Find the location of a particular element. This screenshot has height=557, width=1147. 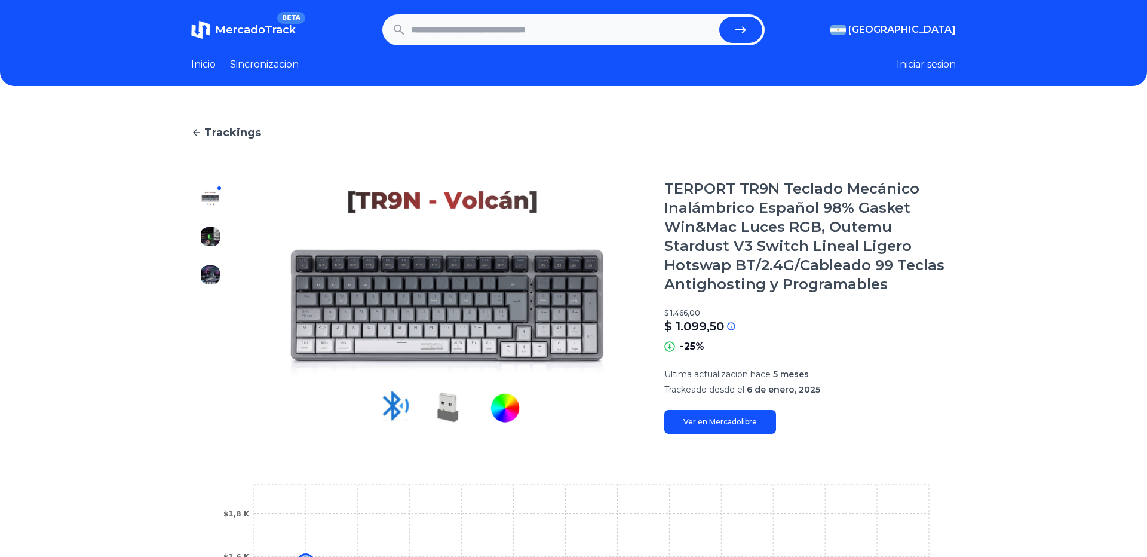

button: Iniciar sesion is located at coordinates (926, 65).